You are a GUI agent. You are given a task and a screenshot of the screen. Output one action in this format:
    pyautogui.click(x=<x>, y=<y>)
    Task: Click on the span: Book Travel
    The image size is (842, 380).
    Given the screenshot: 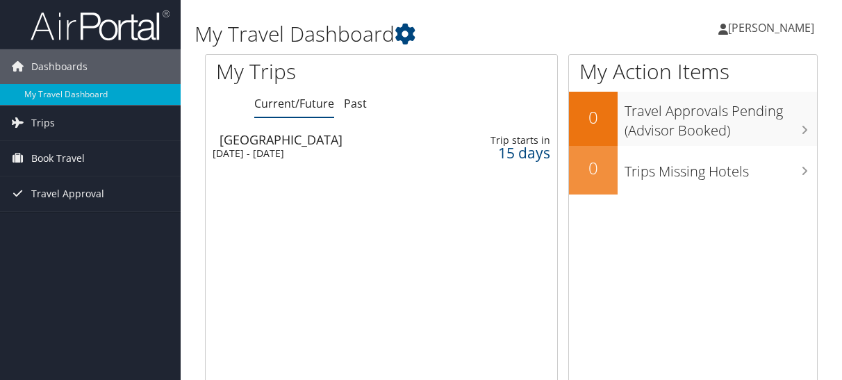 What is the action you would take?
    pyautogui.click(x=58, y=158)
    